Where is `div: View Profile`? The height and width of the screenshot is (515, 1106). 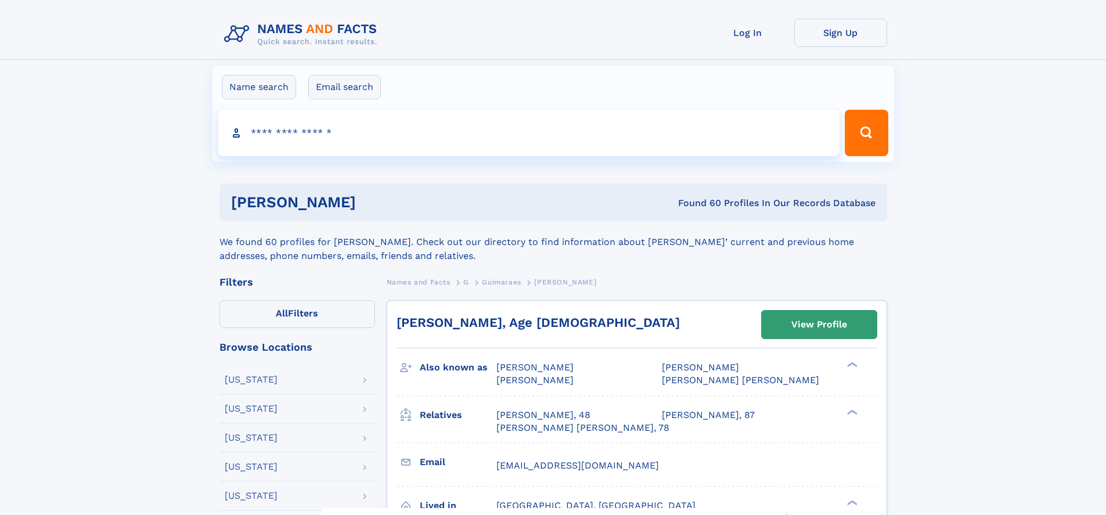 div: View Profile is located at coordinates (819, 325).